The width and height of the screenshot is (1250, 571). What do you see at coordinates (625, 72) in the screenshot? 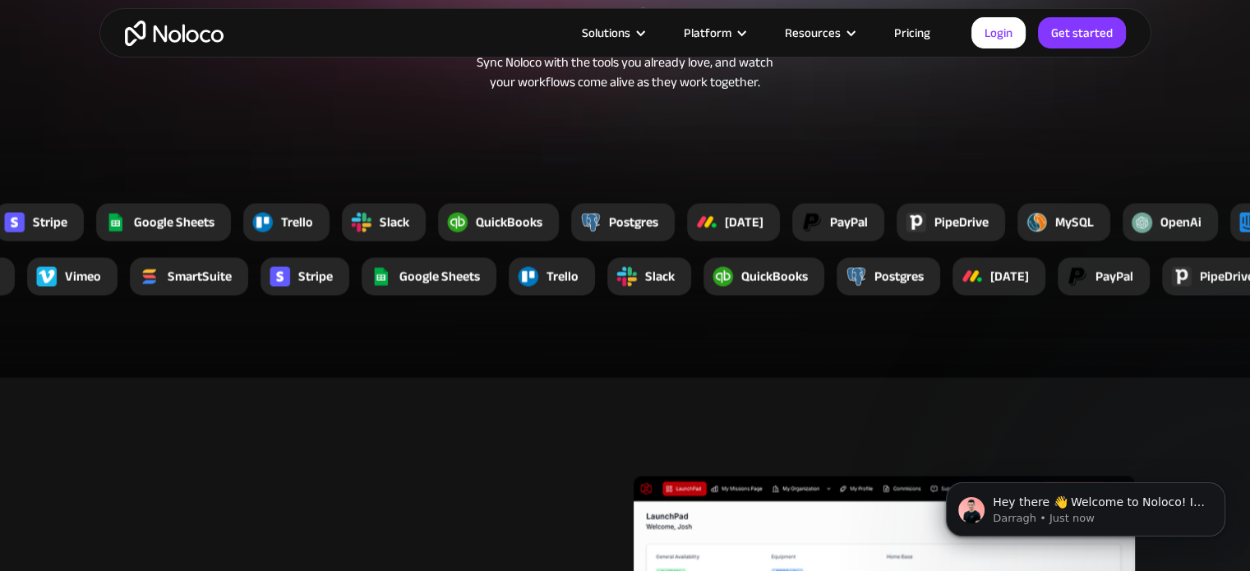
I see `div: Sync Noloco with the tools you already love, and watch your workflows come alive as they work tog...` at bounding box center [625, 72].